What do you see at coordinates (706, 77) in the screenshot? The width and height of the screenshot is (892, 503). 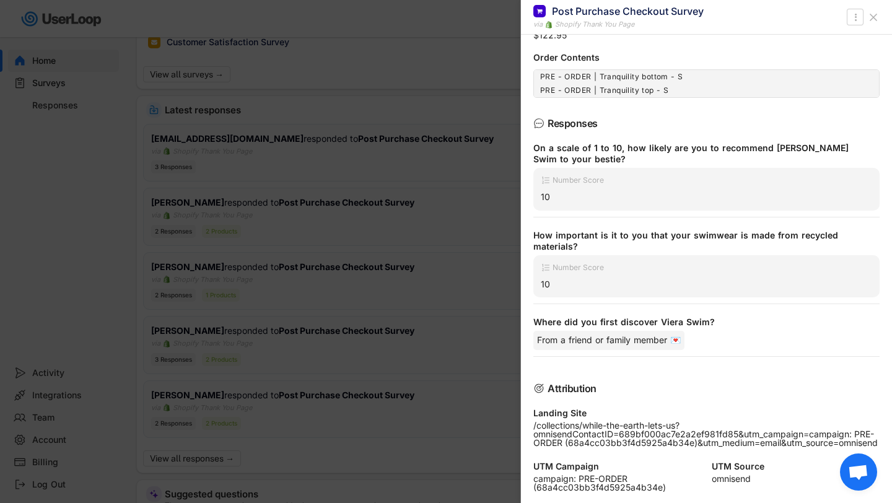 I see `div: PRE - ORDER | Tranquility bottom - S` at bounding box center [706, 77].